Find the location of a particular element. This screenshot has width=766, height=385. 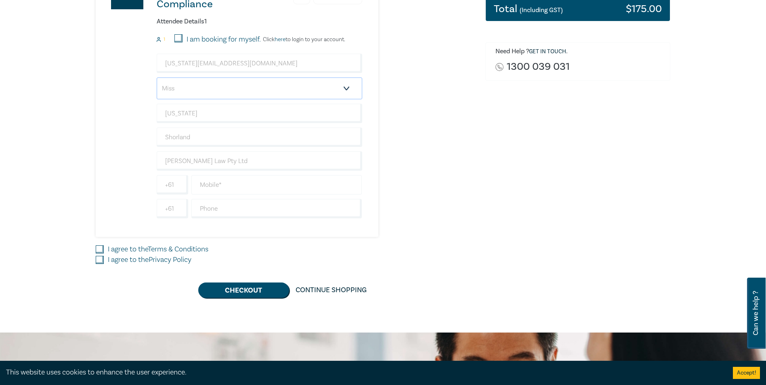

h3: Total is located at coordinates (528, 9).